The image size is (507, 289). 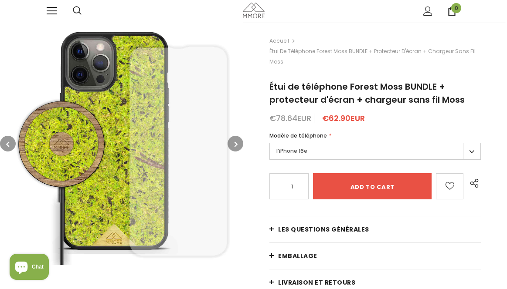 What do you see at coordinates (375, 151) in the screenshot?
I see `label: l’iPhone 16e` at bounding box center [375, 151].